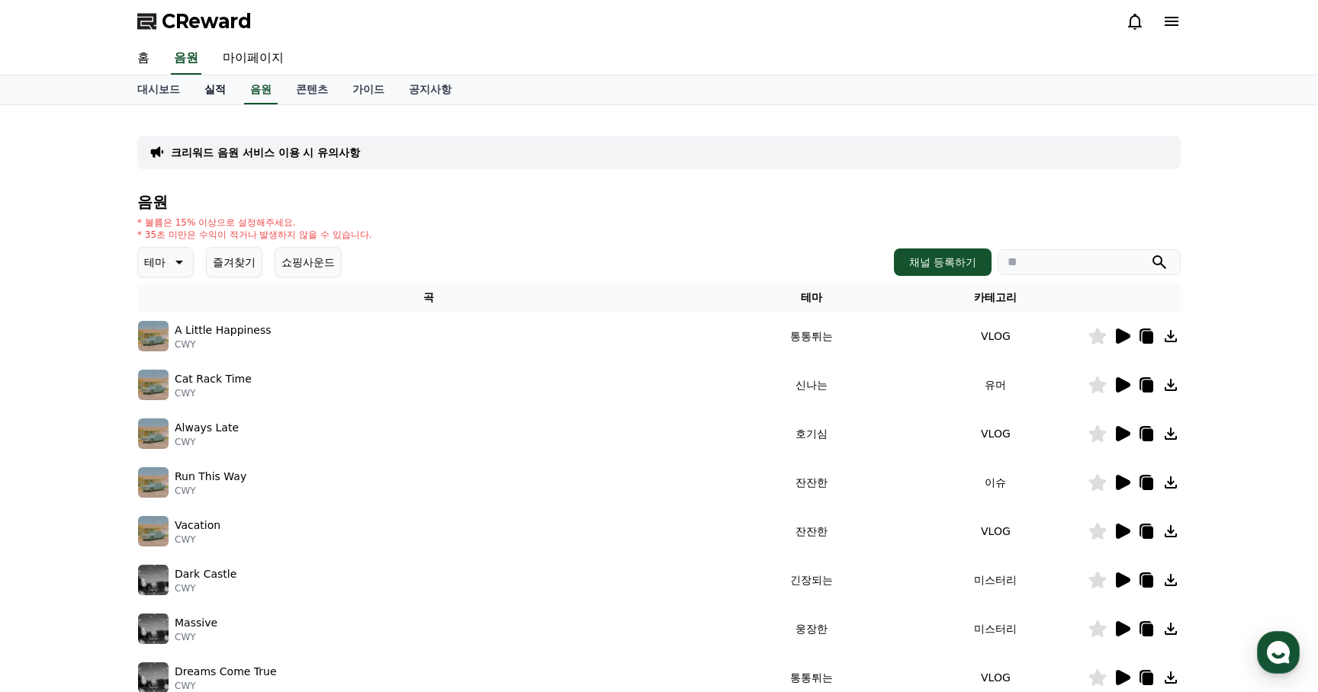 This screenshot has width=1318, height=692. I want to click on a: 크리워드 음원 서비스 이용 시 유의사항, so click(265, 153).